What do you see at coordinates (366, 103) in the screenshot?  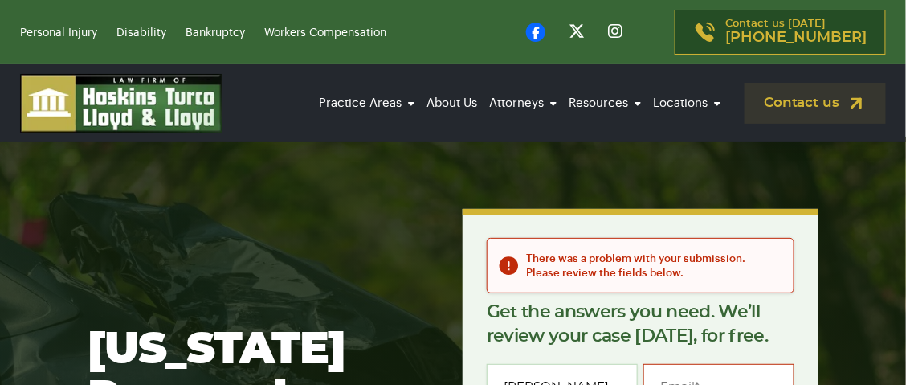 I see `a: Practice Areas` at bounding box center [366, 103].